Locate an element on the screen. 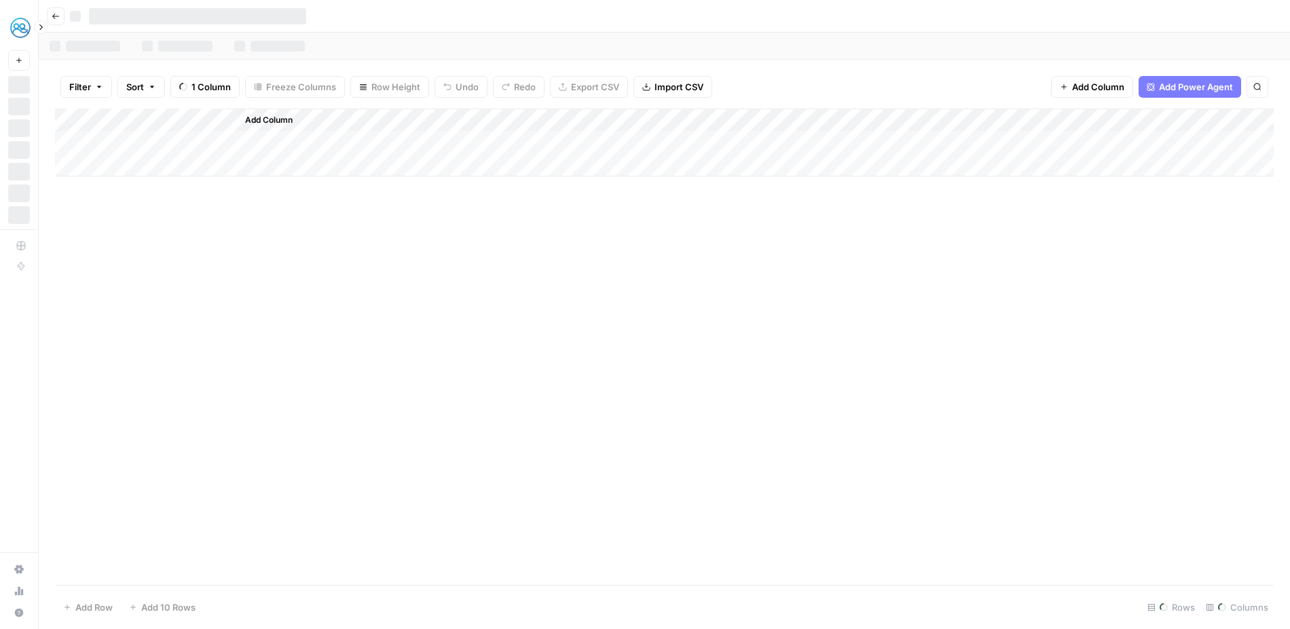 This screenshot has height=629, width=1290. button: Freeze Columns is located at coordinates (295, 87).